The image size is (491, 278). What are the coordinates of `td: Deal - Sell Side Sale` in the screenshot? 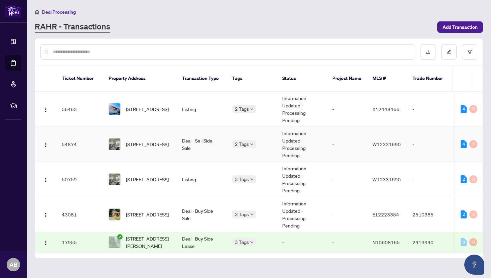 It's located at (202, 144).